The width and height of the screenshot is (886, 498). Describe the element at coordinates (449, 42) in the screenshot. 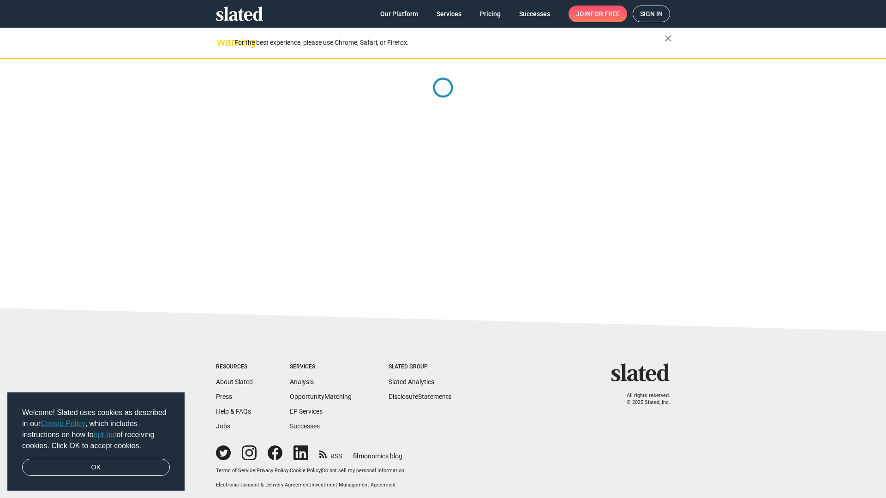

I see `div: For the best experience, please use Chrome, Safari, or Firefox.` at that location.